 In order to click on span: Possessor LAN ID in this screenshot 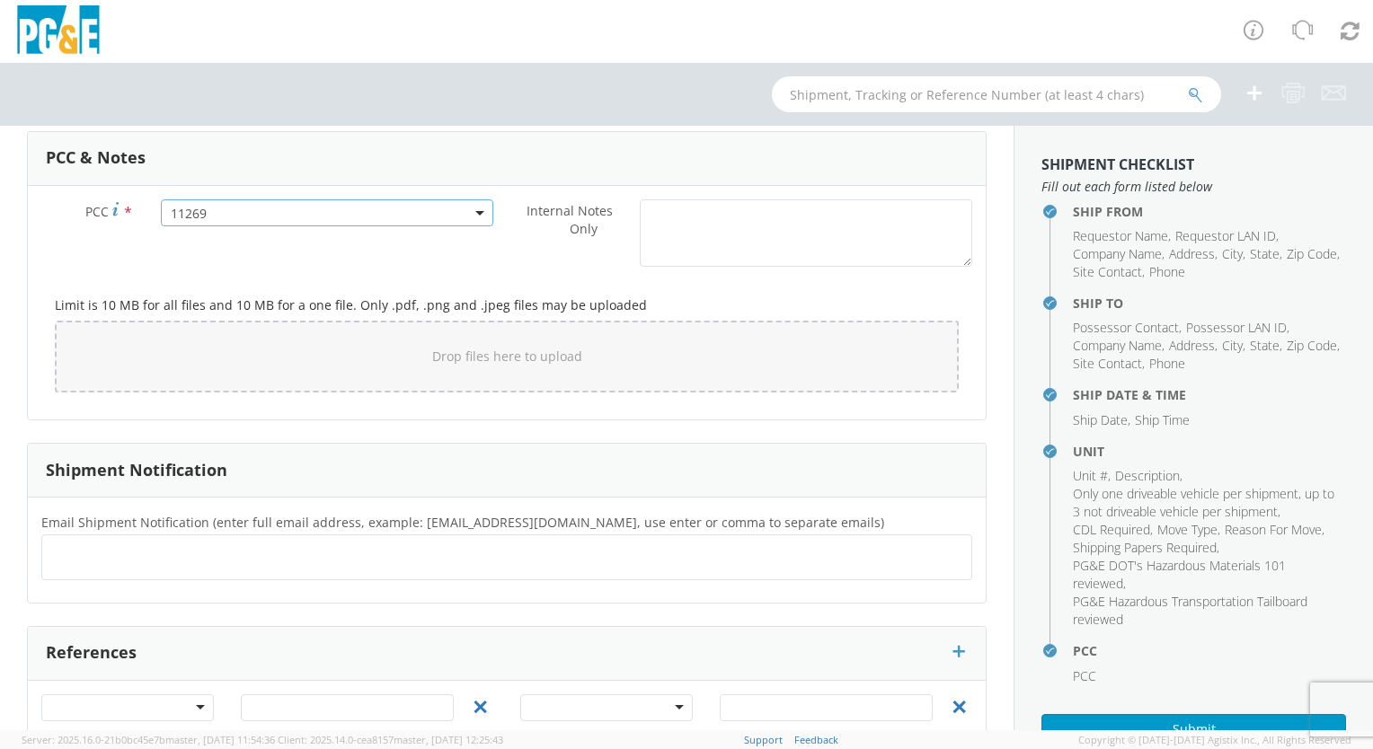, I will do `click(1236, 327)`.